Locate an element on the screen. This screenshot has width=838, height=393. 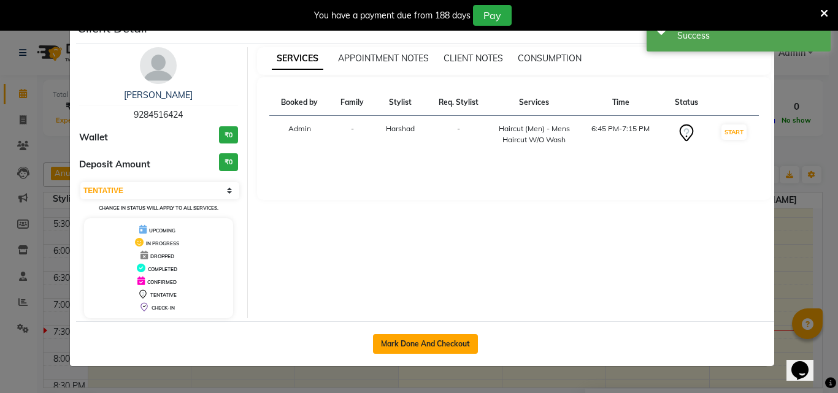
td: 6:45 PM-7:15 PM is located at coordinates (621, 134).